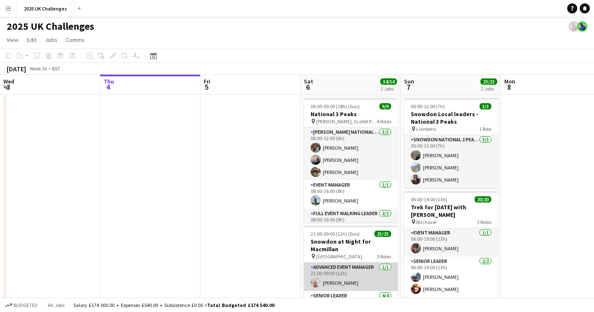  I want to click on span: 06:00-00:00 (18h) (Sun), so click(335, 106).